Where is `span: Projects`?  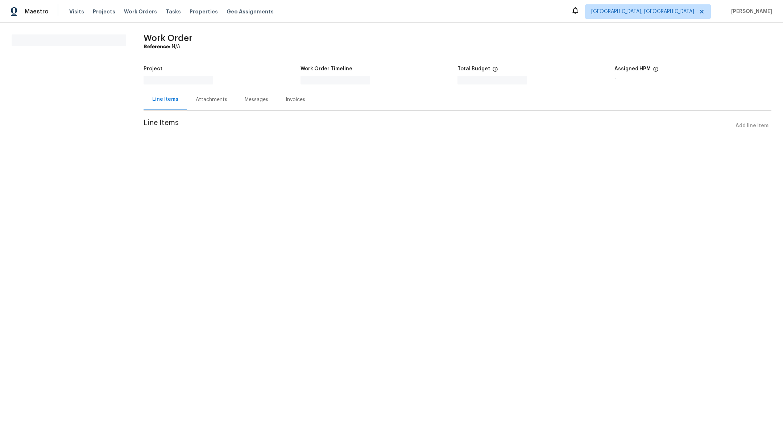
span: Projects is located at coordinates (104, 12).